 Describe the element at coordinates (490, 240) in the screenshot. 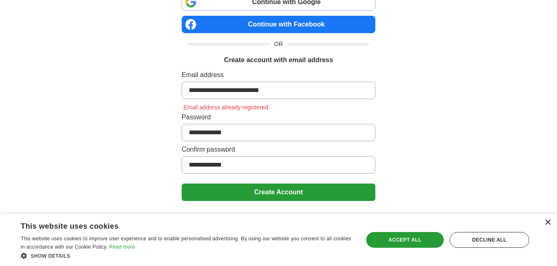

I see `div: Decline all` at that location.